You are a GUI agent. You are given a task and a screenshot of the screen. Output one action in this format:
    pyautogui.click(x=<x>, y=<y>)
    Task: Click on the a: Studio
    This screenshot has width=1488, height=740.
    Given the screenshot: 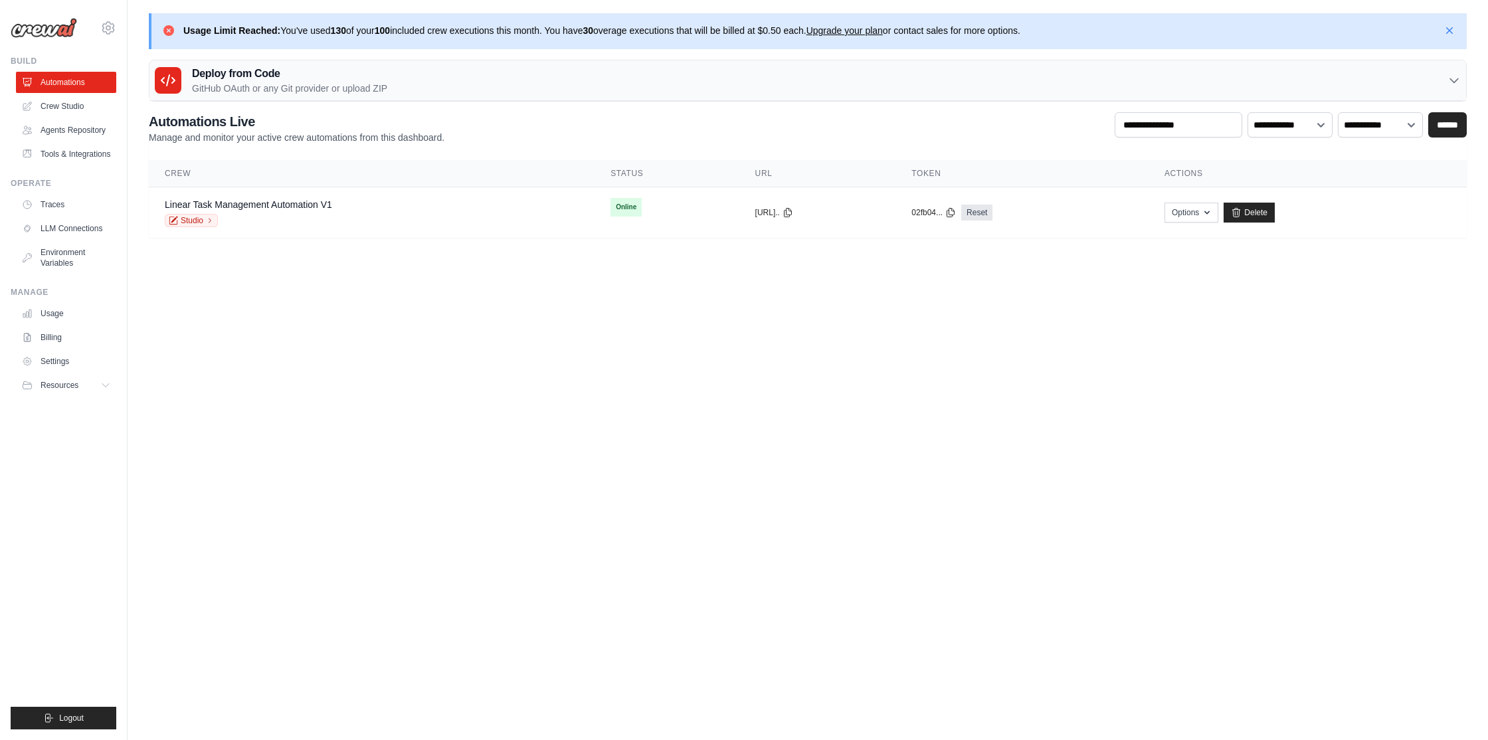 What is the action you would take?
    pyautogui.click(x=191, y=221)
    